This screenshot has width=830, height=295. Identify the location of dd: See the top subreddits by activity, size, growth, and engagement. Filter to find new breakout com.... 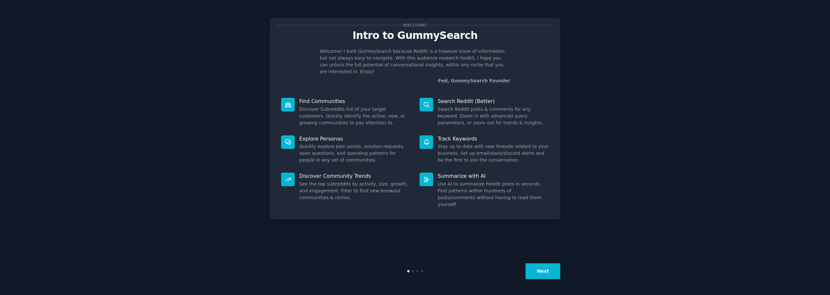
(355, 191).